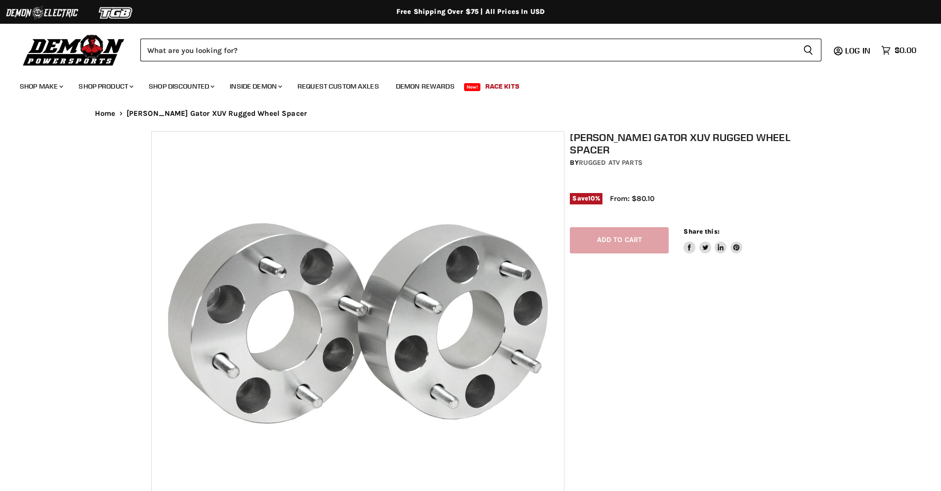 The height and width of the screenshot is (491, 941). Describe the element at coordinates (632, 198) in the screenshot. I see `span: From: $80.10` at that location.